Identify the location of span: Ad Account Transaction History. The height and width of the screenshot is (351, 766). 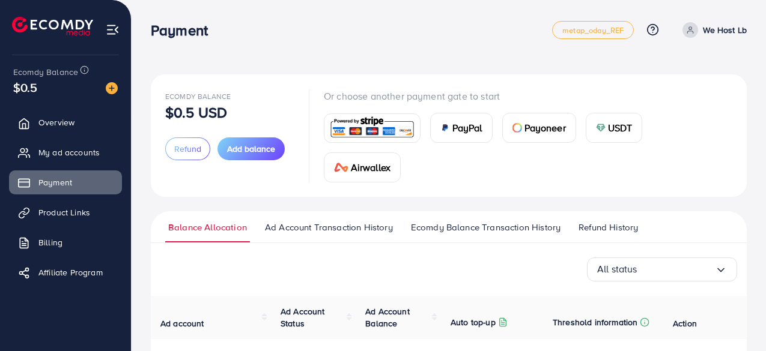
(328, 228).